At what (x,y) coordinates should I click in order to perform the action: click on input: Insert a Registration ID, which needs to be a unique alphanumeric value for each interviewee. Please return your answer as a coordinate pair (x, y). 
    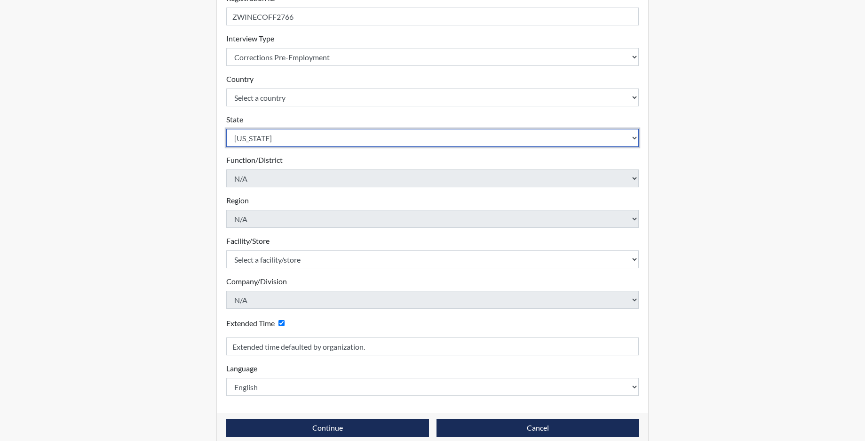
    Looking at the image, I should click on (433, 16).